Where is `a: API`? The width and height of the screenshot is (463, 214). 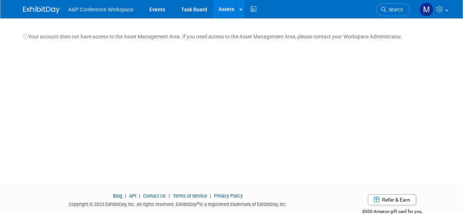
a: API is located at coordinates (132, 196).